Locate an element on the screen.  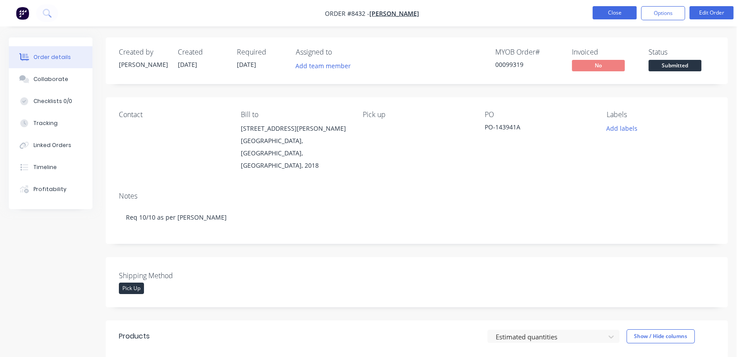
div: Pick up is located at coordinates (416, 114).